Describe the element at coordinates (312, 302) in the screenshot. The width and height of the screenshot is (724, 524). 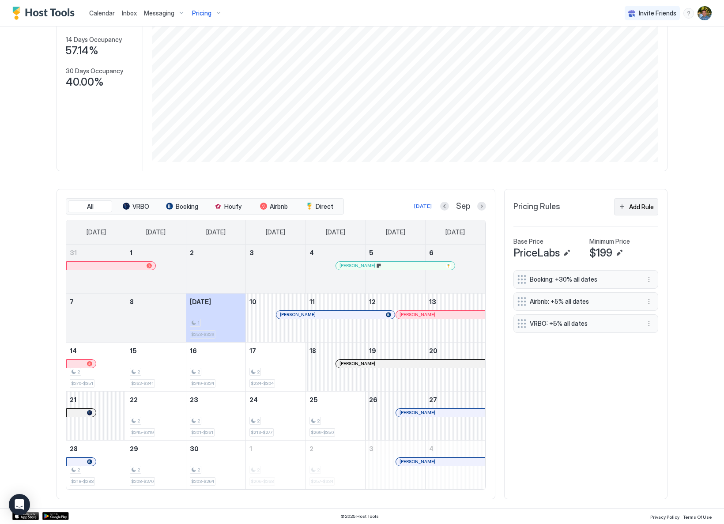
I see `span: 11` at that location.